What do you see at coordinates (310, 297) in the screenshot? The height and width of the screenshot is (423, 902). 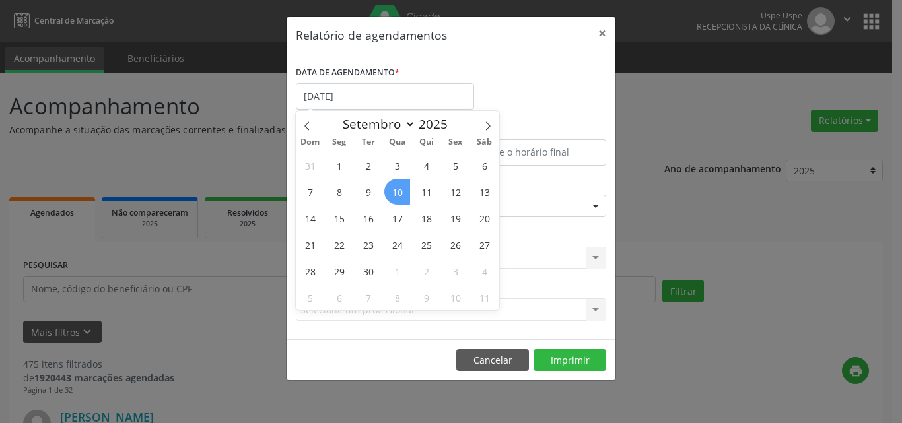 I see `span: Outubro 5, 2025` at bounding box center [310, 297].